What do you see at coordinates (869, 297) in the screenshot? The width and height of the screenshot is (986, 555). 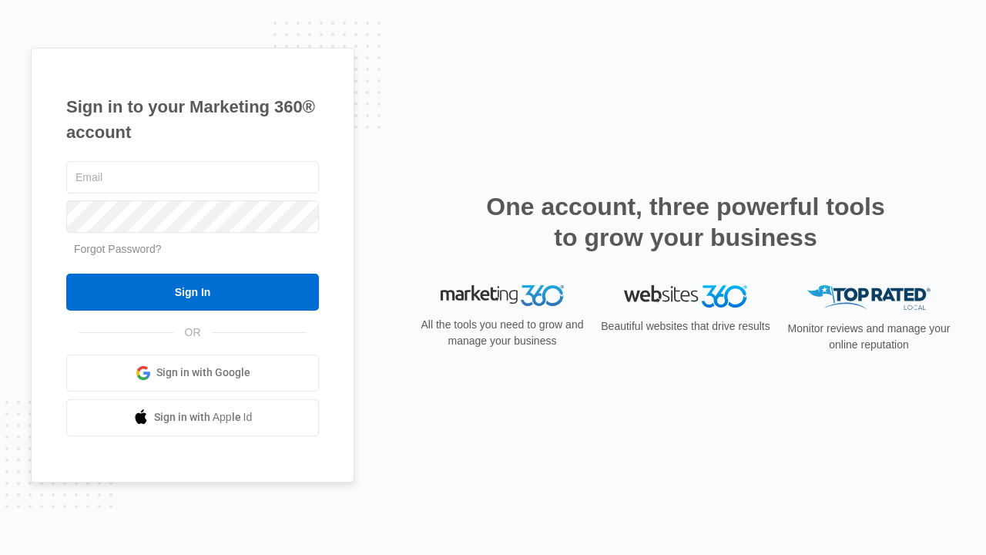 I see `img: Top Rated Local` at bounding box center [869, 297].